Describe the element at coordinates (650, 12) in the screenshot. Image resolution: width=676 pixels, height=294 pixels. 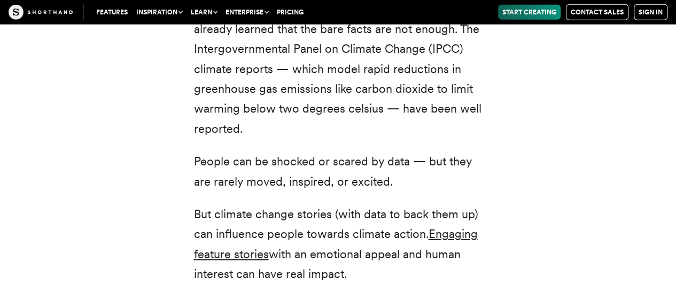
I see `a: Sign in` at that location.